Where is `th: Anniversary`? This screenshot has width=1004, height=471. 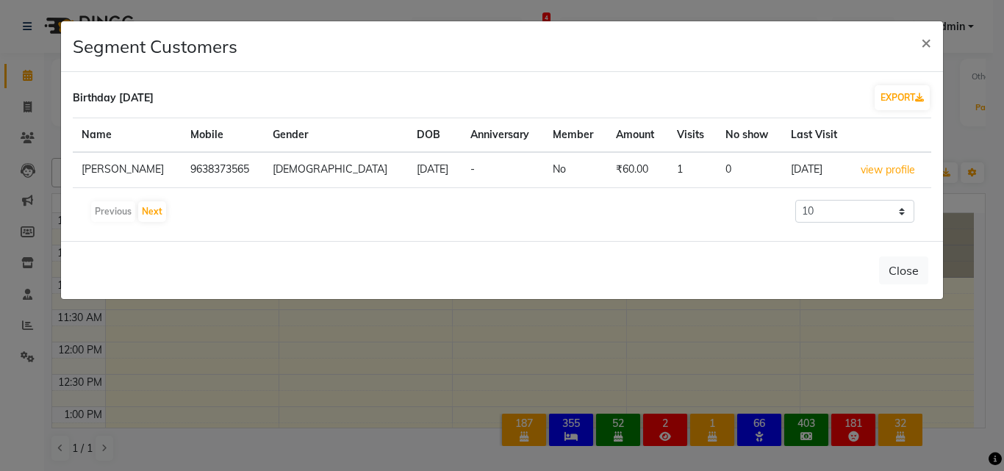 th: Anniversary is located at coordinates (503, 135).